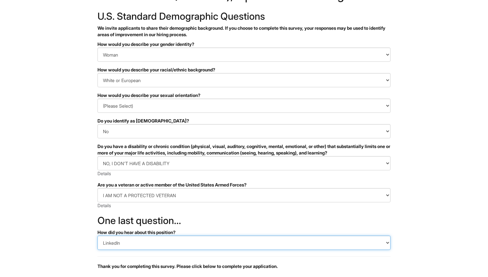 The width and height of the screenshot is (488, 277). What do you see at coordinates (244, 95) in the screenshot?
I see `div: How would you describe your sexual orientation?` at bounding box center [244, 95].